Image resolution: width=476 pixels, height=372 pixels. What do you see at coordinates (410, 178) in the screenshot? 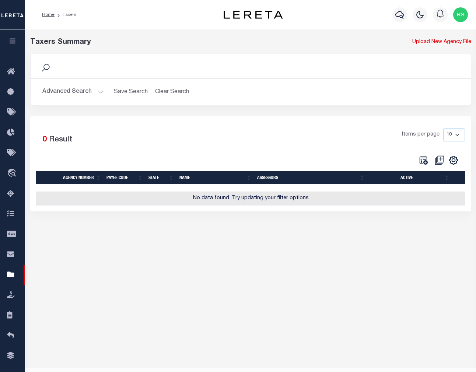
I see `th: Active: activate to sort column ascending` at bounding box center [410, 178].